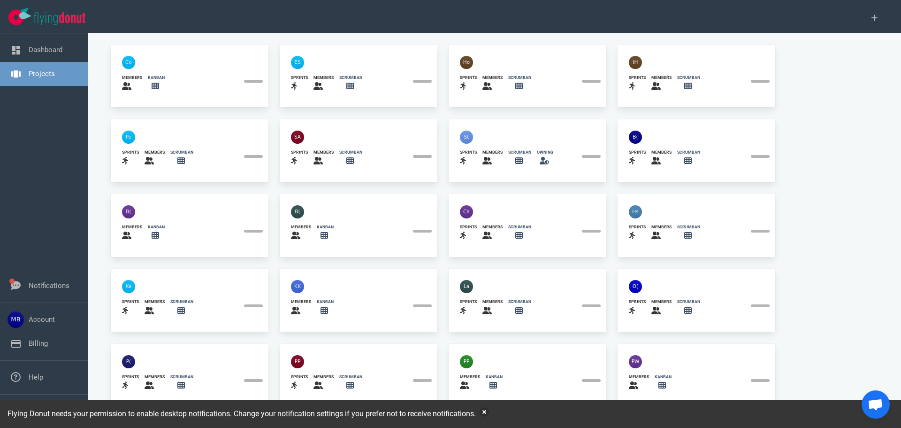 This screenshot has width=901, height=428. Describe the element at coordinates (46, 50) in the screenshot. I see `a: Dashboard` at that location.